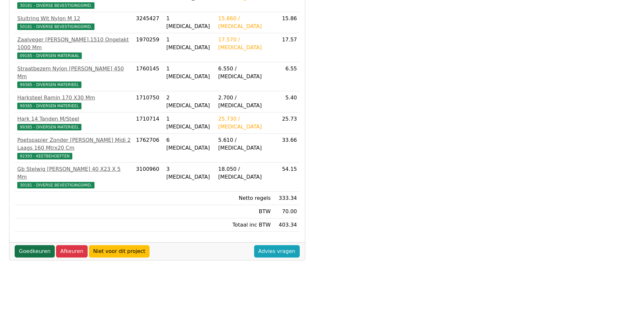 The width and height of the screenshot is (618, 311). I want to click on div: Harksteel Ramin 170 X30 Mm, so click(74, 98).